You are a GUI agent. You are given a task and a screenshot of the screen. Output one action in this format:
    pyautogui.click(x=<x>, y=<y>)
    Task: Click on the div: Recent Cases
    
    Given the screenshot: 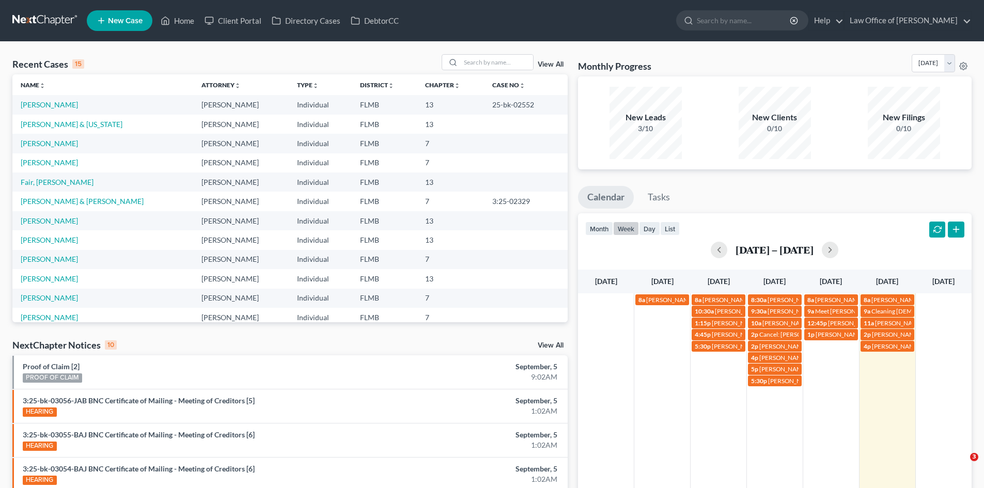 What is the action you would take?
    pyautogui.click(x=48, y=64)
    